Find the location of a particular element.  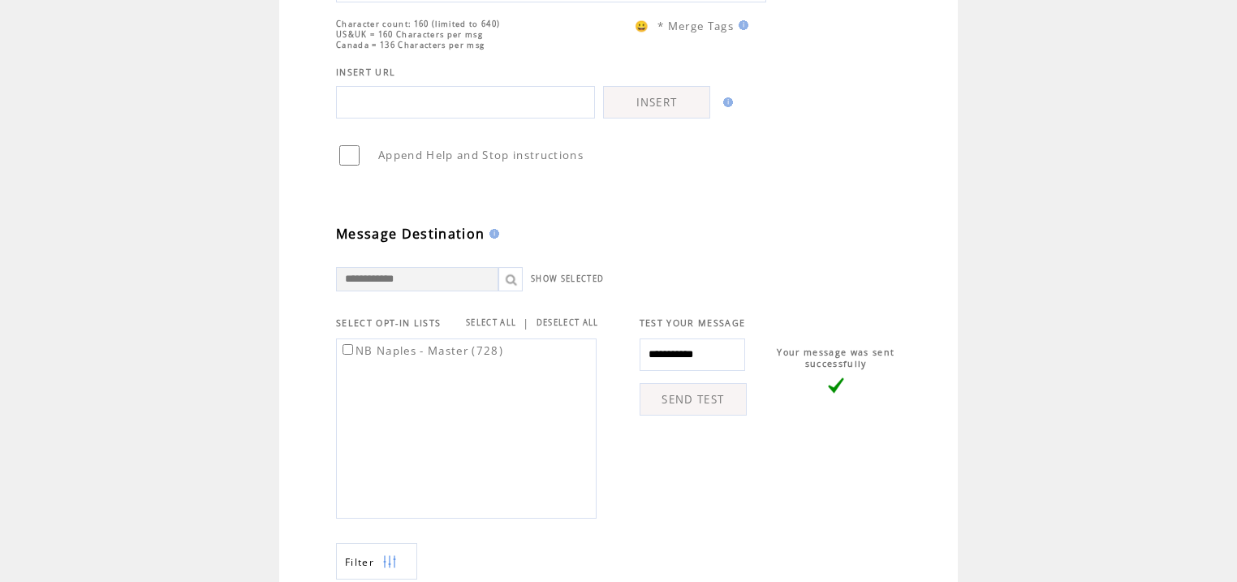

span: INSERT URL is located at coordinates (365, 72).